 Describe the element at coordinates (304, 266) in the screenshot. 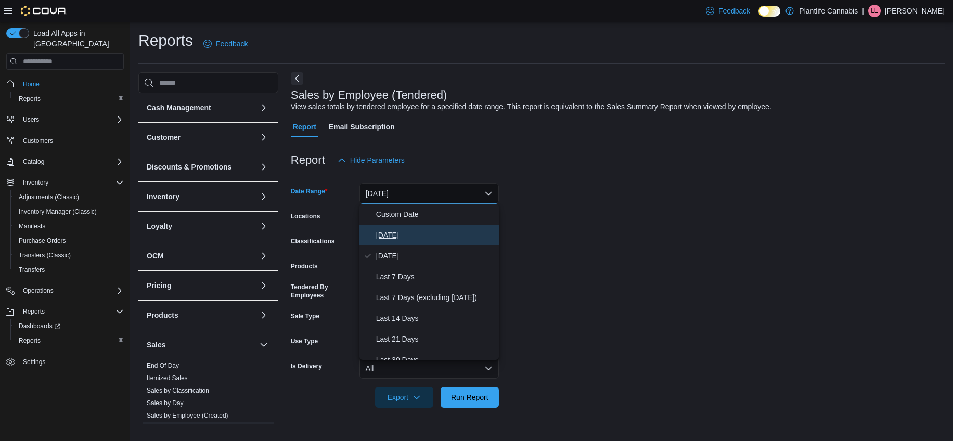

I see `label: Products` at that location.